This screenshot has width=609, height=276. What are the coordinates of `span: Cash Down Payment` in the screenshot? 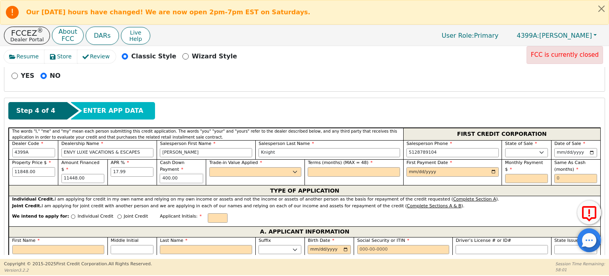 It's located at (172, 166).